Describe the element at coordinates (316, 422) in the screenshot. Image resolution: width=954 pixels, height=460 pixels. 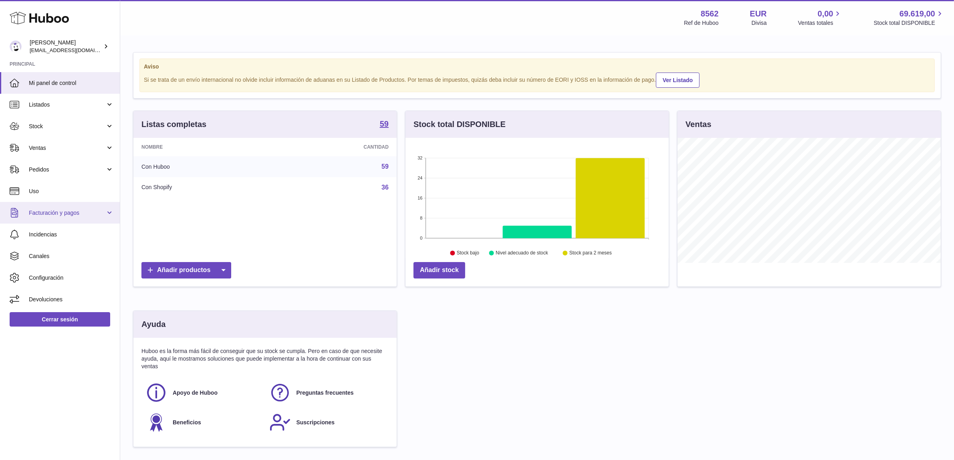
I see `span: Suscripciones` at that location.